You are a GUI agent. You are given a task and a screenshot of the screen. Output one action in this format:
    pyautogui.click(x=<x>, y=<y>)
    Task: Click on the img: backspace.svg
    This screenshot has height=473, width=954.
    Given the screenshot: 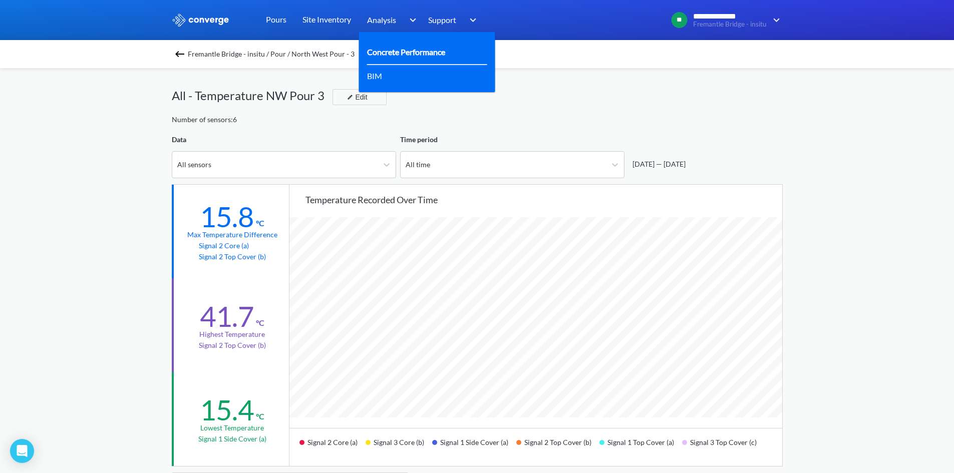 What is the action you would take?
    pyautogui.click(x=180, y=54)
    